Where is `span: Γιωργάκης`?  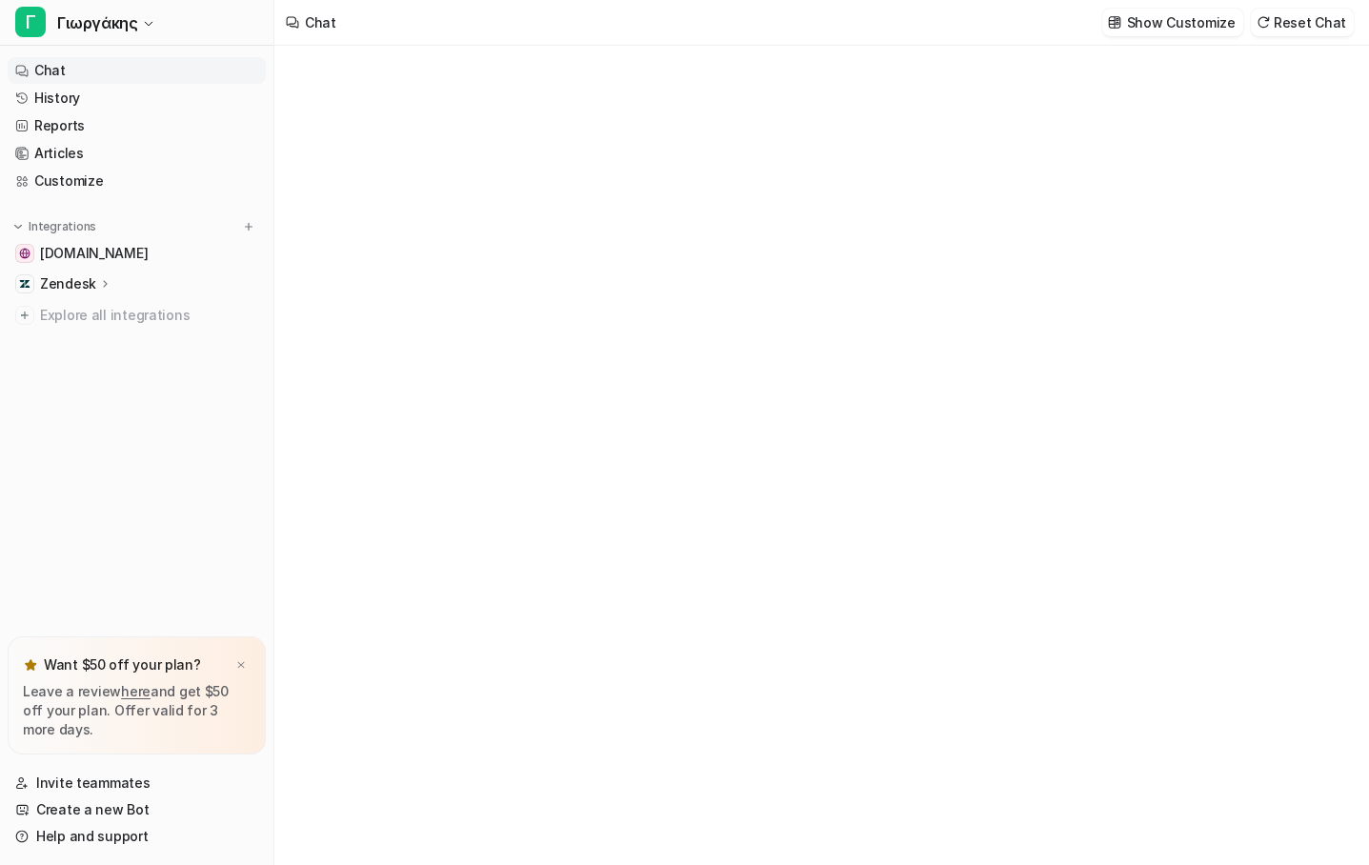 span: Γιωργάκης is located at coordinates (97, 23).